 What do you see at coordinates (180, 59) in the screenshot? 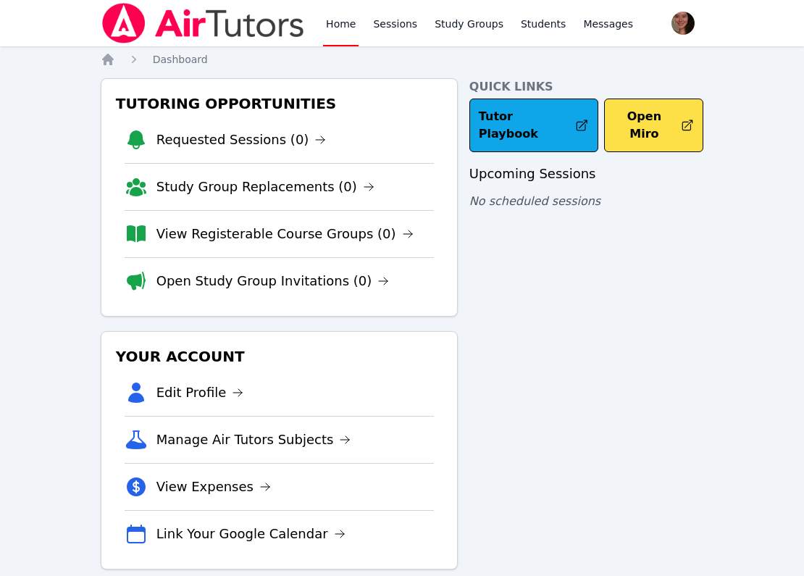
I see `a: Dashboard` at bounding box center [180, 59].